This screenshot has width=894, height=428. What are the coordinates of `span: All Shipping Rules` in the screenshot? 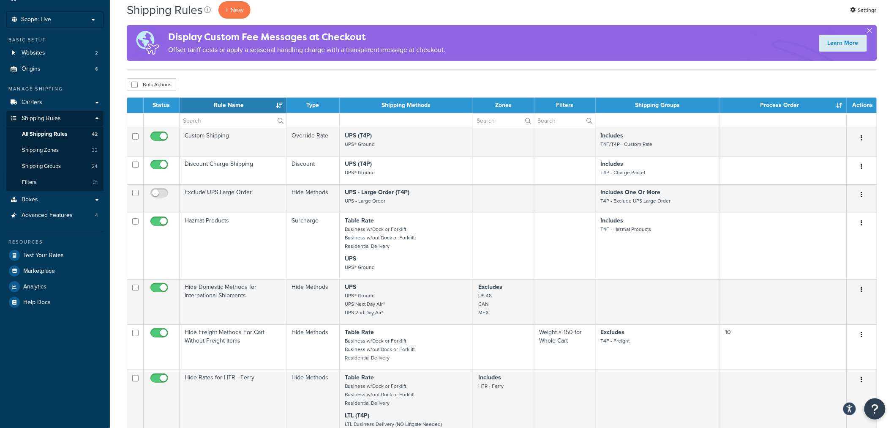 It's located at (44, 134).